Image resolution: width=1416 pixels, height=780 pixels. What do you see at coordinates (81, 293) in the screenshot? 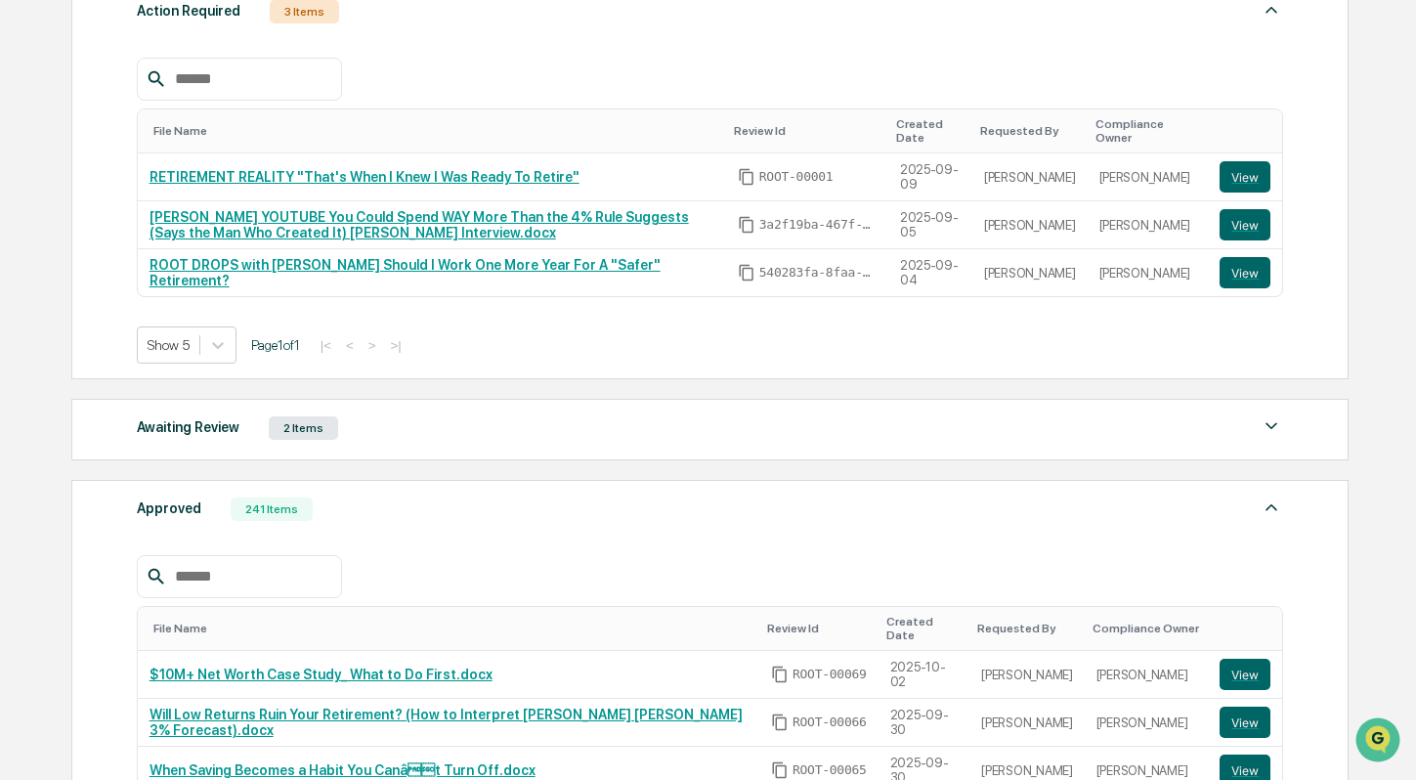
I see `span: Data Lookup` at bounding box center [81, 293].